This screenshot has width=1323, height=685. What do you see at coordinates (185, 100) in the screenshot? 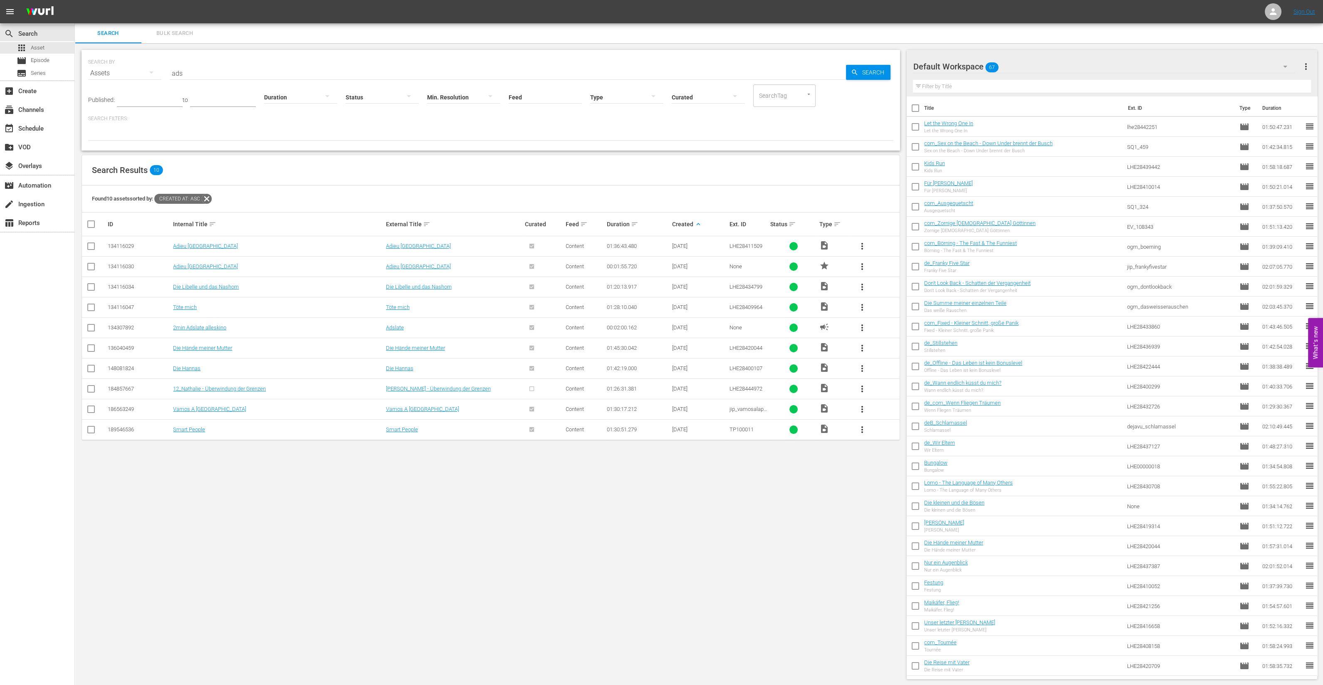
I see `span: to` at bounding box center [185, 100].